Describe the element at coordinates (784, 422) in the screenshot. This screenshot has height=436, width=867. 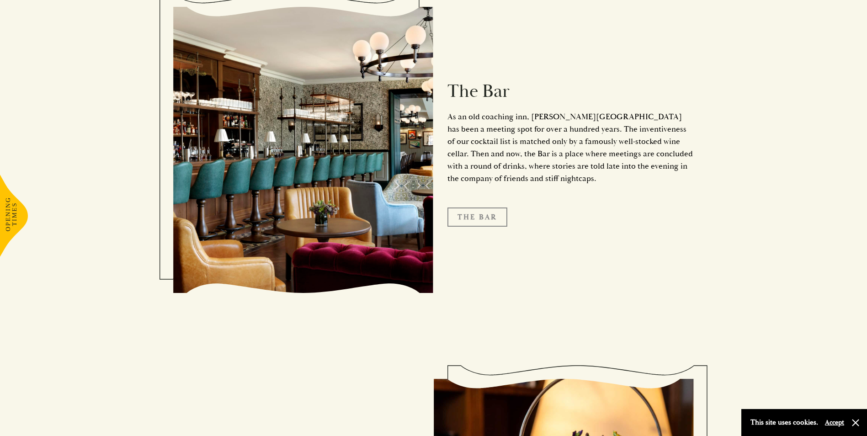
I see `p: This site uses cookies.` at that location.